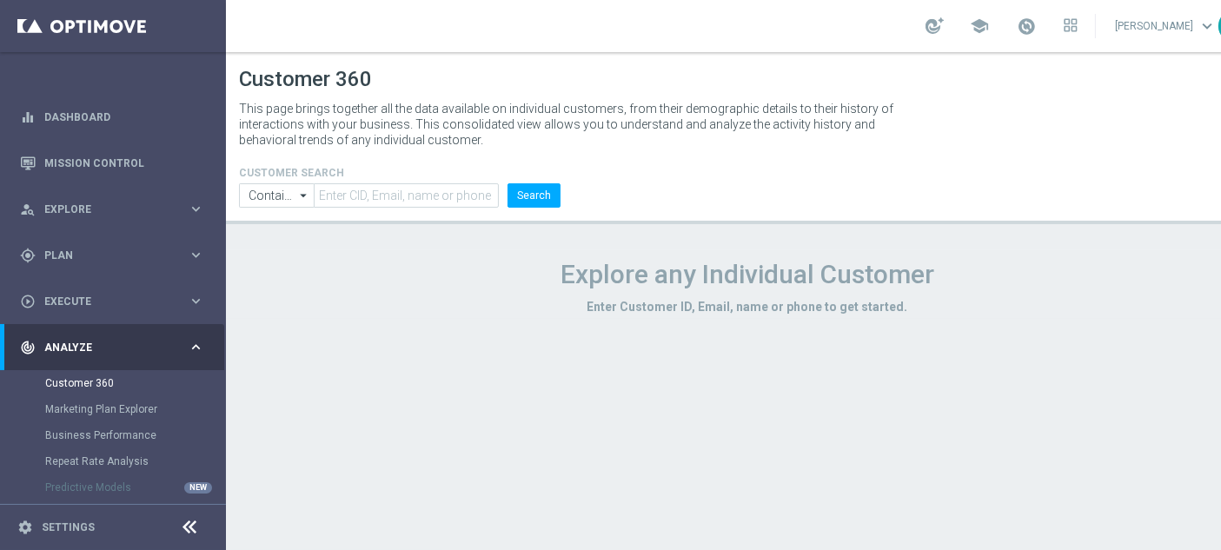 Image resolution: width=1221 pixels, height=550 pixels. I want to click on div: Marketing Plan Explorer, so click(135, 409).